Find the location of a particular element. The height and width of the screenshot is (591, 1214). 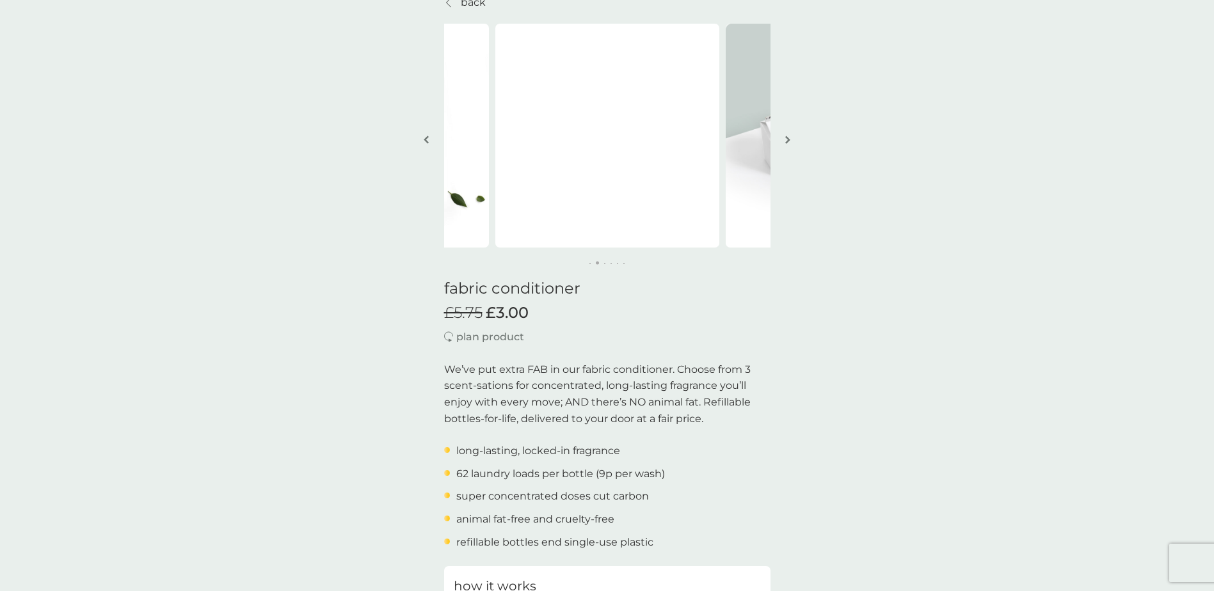

img: left-arrow.svg is located at coordinates (426, 140).